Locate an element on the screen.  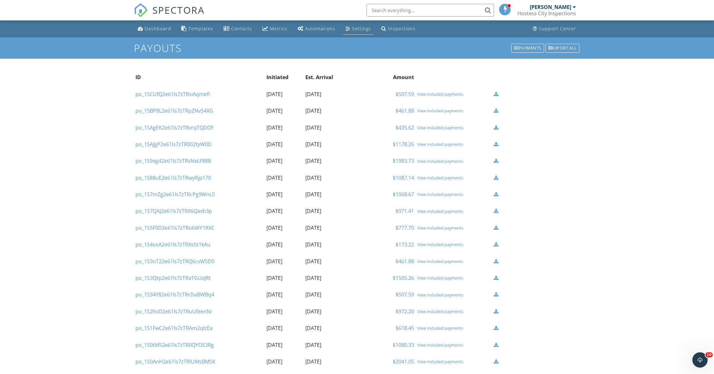
a: po_1S9xgd2e61ls7zTRsNxLF88B is located at coordinates (173, 161).